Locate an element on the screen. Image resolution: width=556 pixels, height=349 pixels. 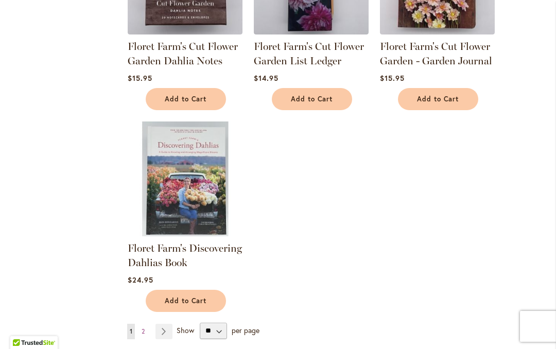
span: $24.95 is located at coordinates (140, 279).